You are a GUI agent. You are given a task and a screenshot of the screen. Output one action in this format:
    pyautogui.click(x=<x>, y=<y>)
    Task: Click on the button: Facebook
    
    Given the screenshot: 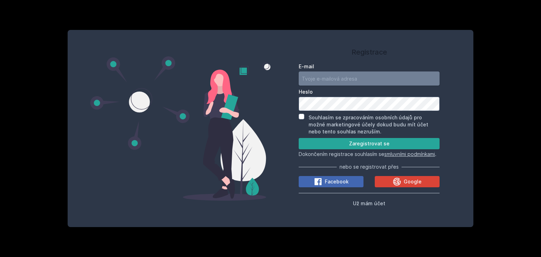 What is the action you would take?
    pyautogui.click(x=331, y=182)
    